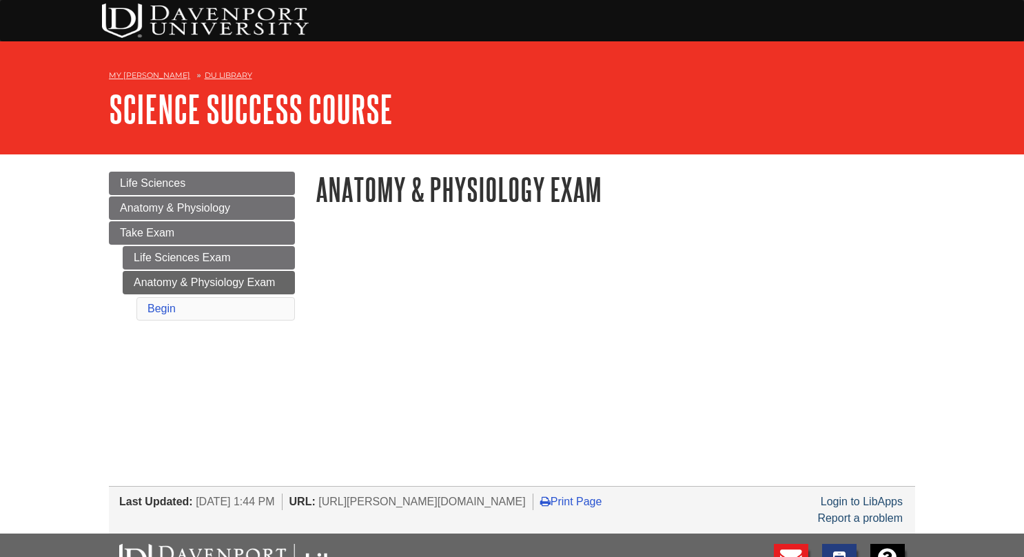 Image resolution: width=1024 pixels, height=557 pixels. What do you see at coordinates (571, 501) in the screenshot?
I see `a: Print Page` at bounding box center [571, 501].